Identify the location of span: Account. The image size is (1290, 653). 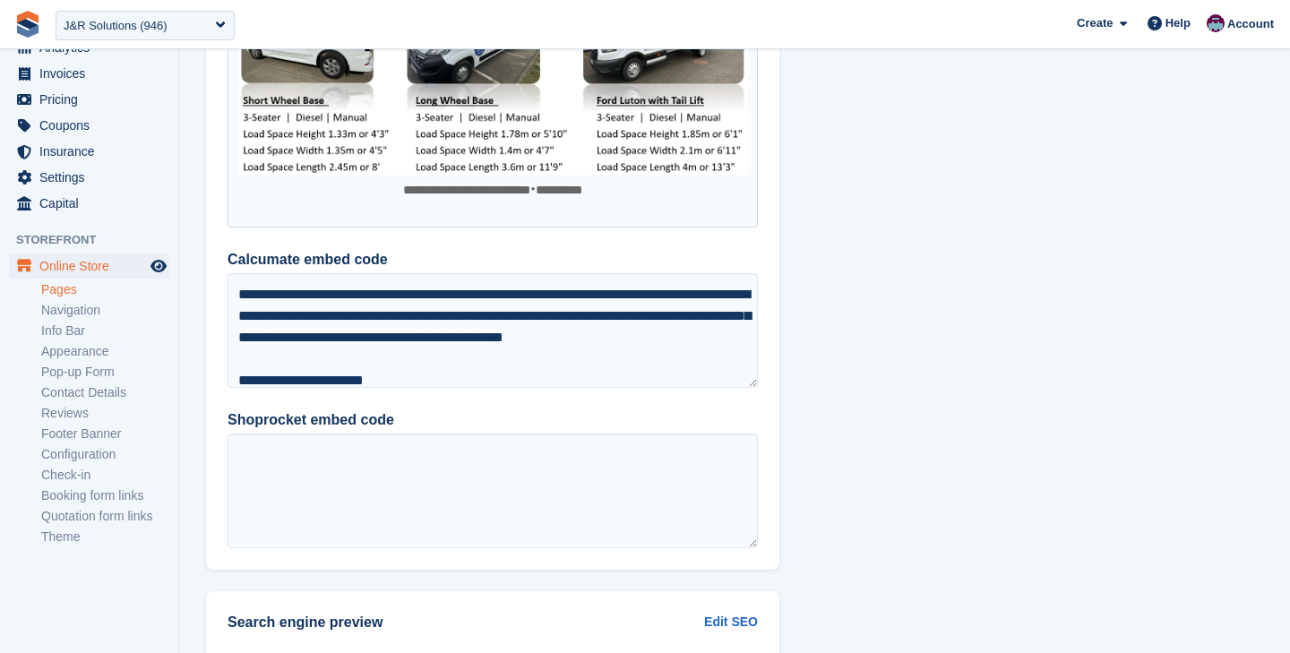
(1251, 24).